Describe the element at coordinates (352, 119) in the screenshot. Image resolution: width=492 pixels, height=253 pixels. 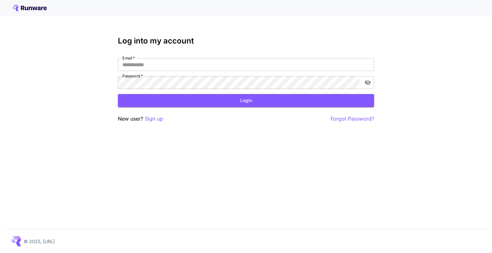
I see `button: Forgot Password?` at that location.